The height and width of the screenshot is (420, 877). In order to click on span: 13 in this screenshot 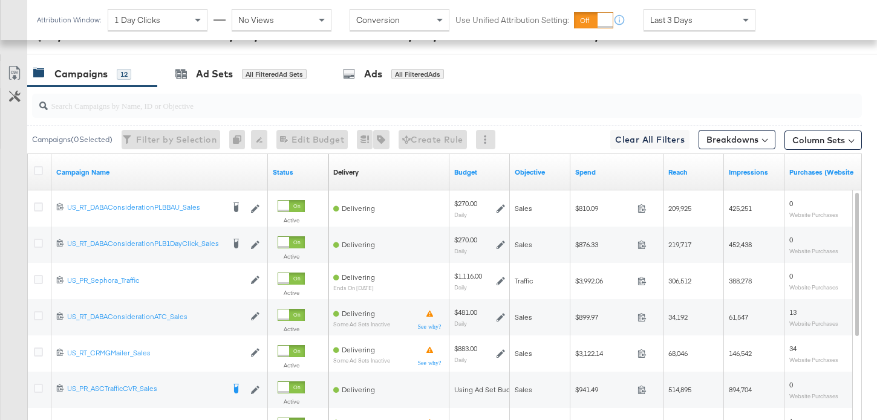, I will do `click(793, 312)`.